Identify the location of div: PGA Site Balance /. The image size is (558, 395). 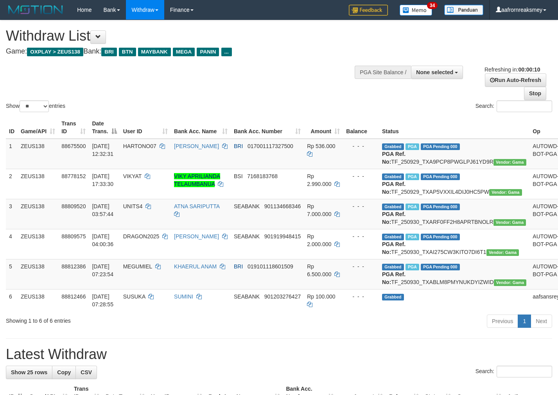
(383, 72).